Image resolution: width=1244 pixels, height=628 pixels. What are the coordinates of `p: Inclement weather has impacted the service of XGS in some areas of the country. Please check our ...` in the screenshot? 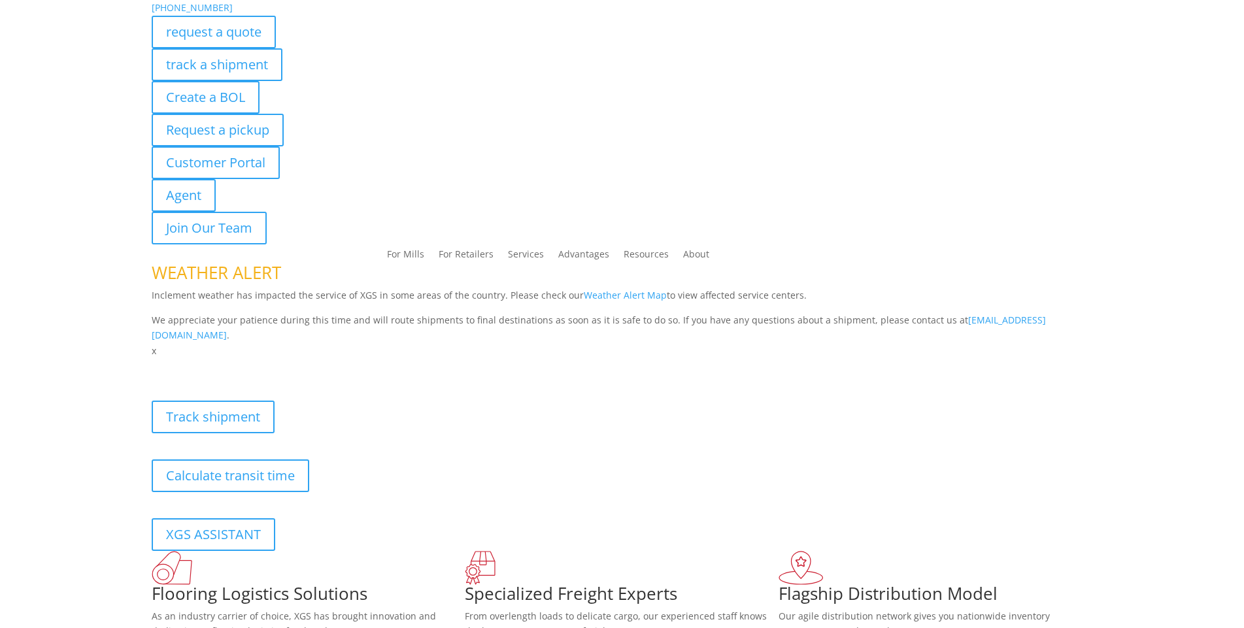 It's located at (622, 300).